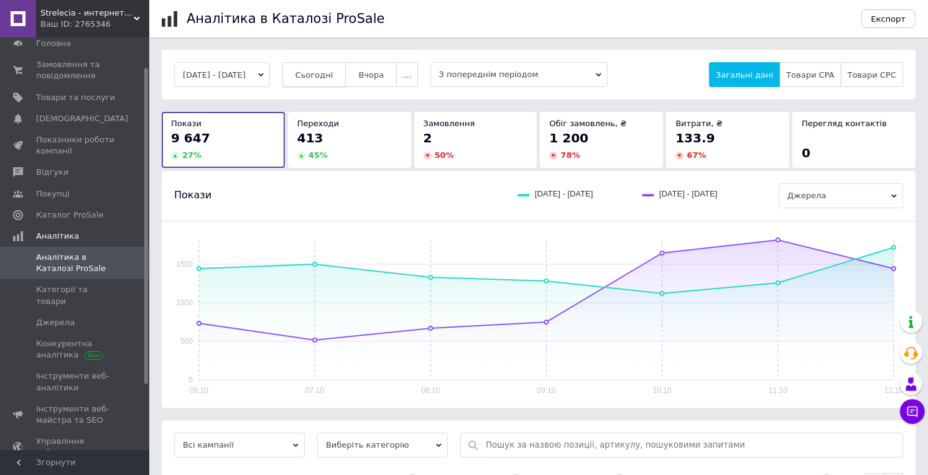 The width and height of the screenshot is (928, 475). What do you see at coordinates (192, 155) in the screenshot?
I see `span: 27 %` at bounding box center [192, 155].